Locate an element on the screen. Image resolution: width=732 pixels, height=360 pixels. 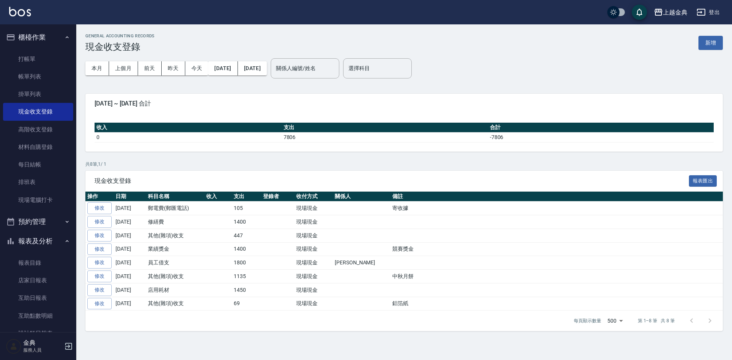
th: 科目名稱 is located at coordinates (175, 197).